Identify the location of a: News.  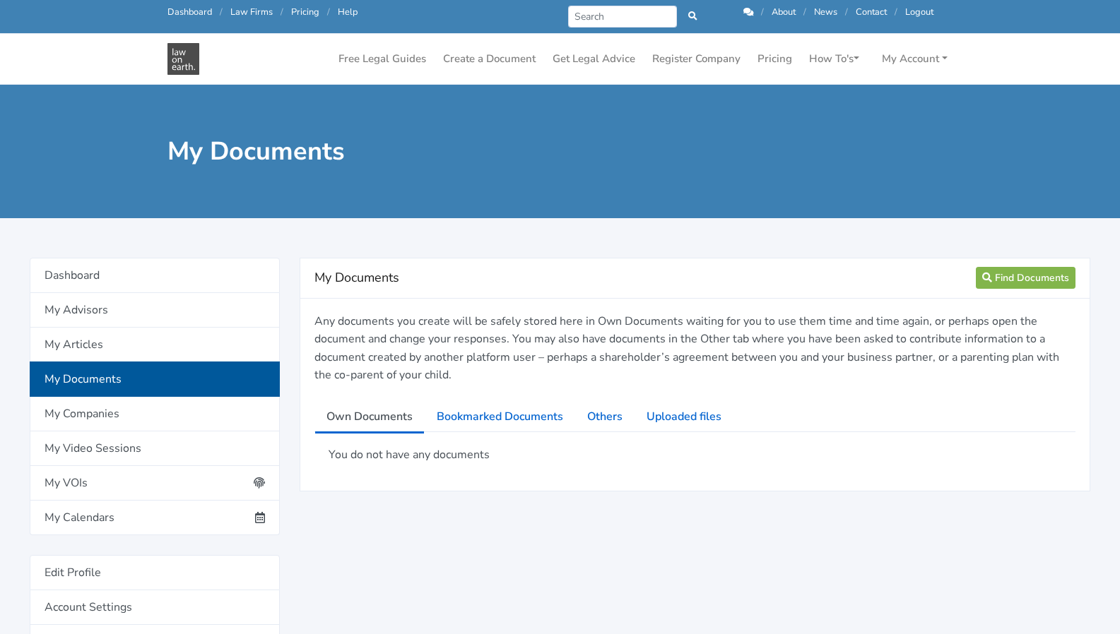
(825, 12).